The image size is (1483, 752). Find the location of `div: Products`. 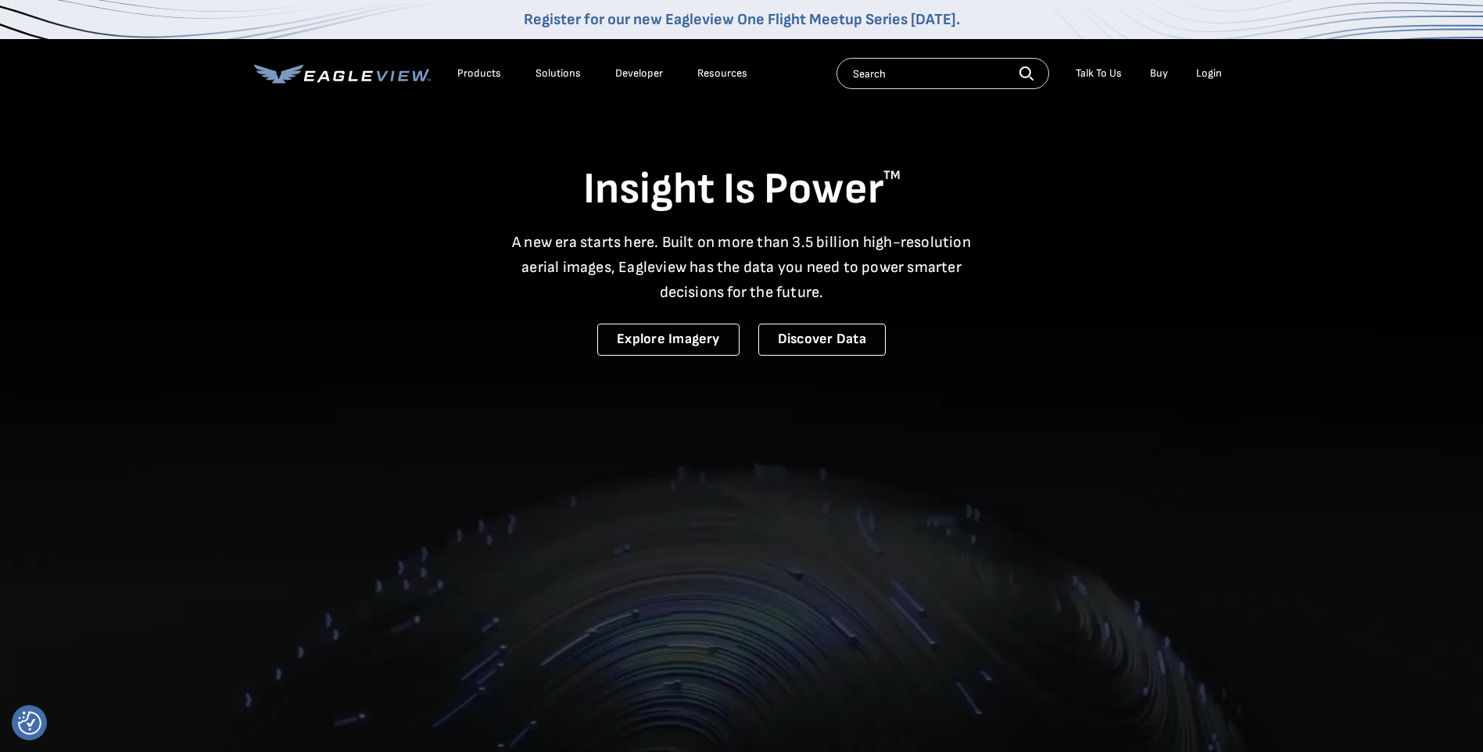

div: Products is located at coordinates (479, 74).